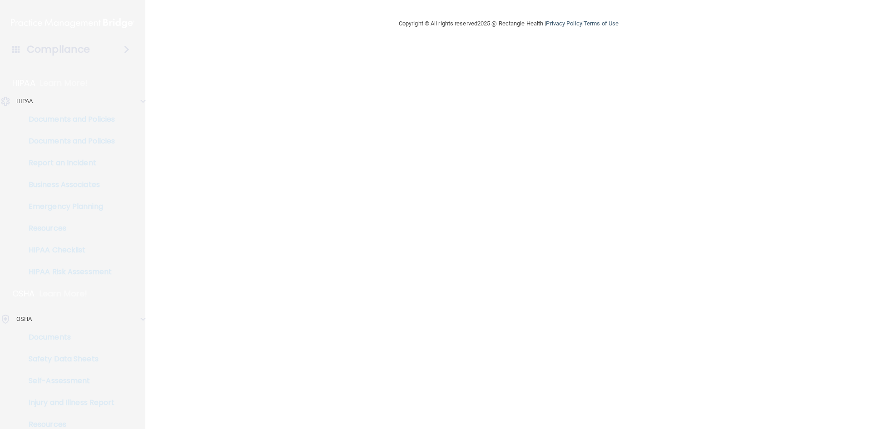 Image resolution: width=872 pixels, height=429 pixels. I want to click on div: Copyright © All rights reserved 2025 @ Rectangle Health | |, so click(508, 24).